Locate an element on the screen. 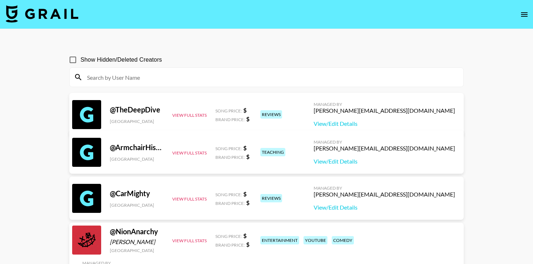  div: @ TheDeepDive is located at coordinates (137, 110).